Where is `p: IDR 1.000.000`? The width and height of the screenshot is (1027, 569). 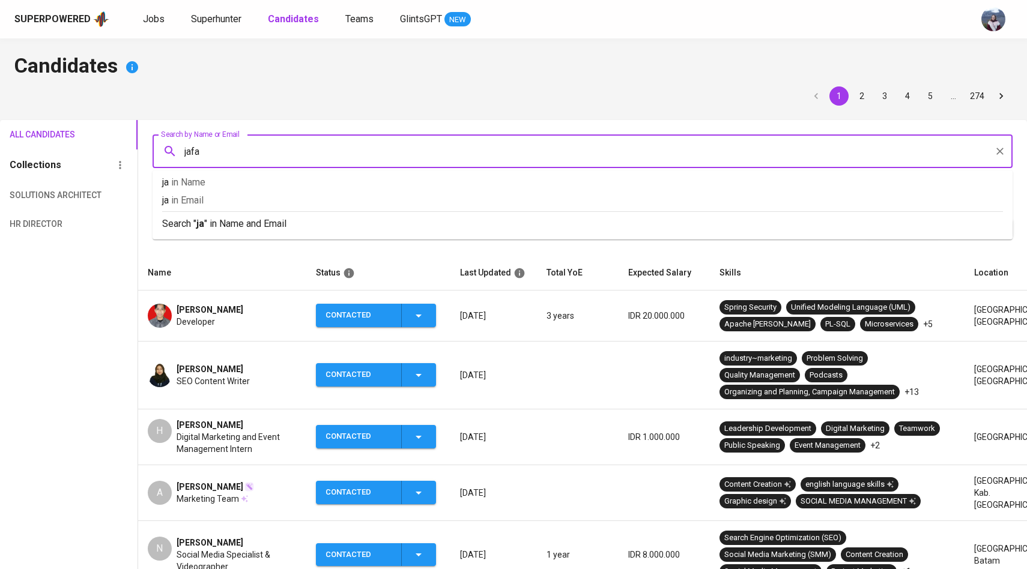
p: IDR 1.000.000 is located at coordinates (664, 437).